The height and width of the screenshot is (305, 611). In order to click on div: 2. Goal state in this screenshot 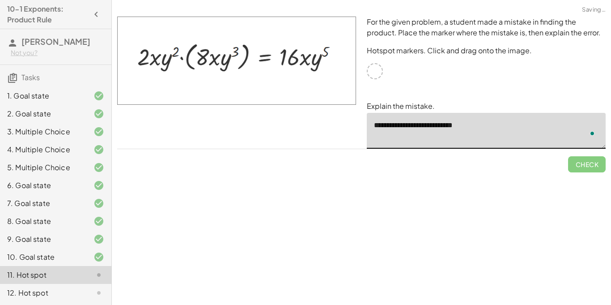, I will do `click(43, 114)`.